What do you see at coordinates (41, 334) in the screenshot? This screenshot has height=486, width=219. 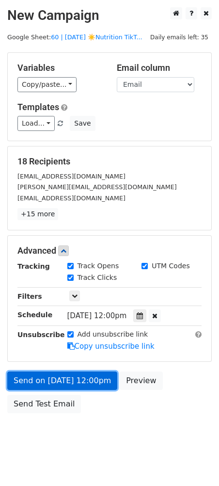 I see `strong: Unsubscribe` at bounding box center [41, 334].